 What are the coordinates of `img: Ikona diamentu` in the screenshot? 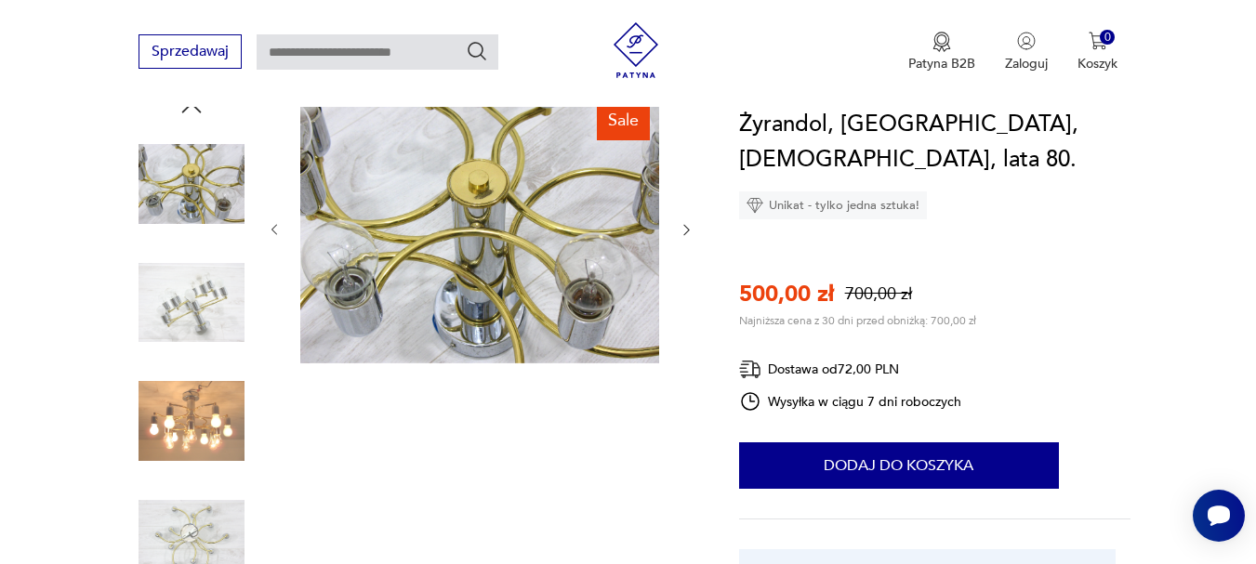 It's located at (755, 205).